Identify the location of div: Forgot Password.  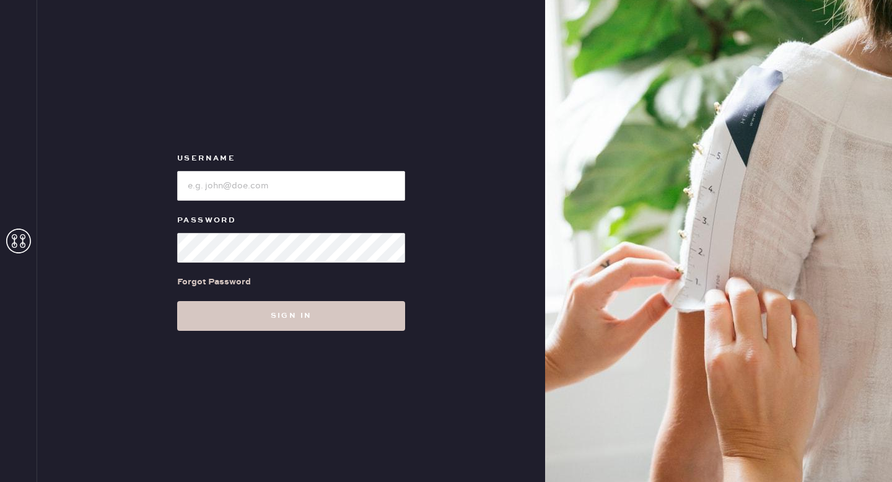
(214, 282).